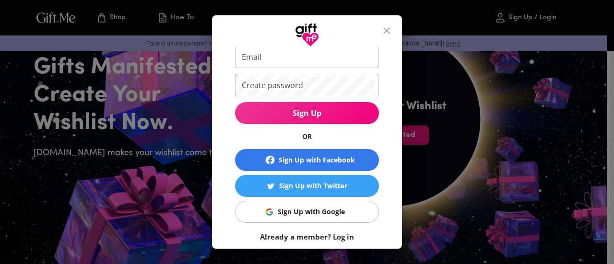 The height and width of the screenshot is (264, 614). Describe the element at coordinates (307, 186) in the screenshot. I see `button: Sign Up with TwitterSign Up with Twitter` at that location.